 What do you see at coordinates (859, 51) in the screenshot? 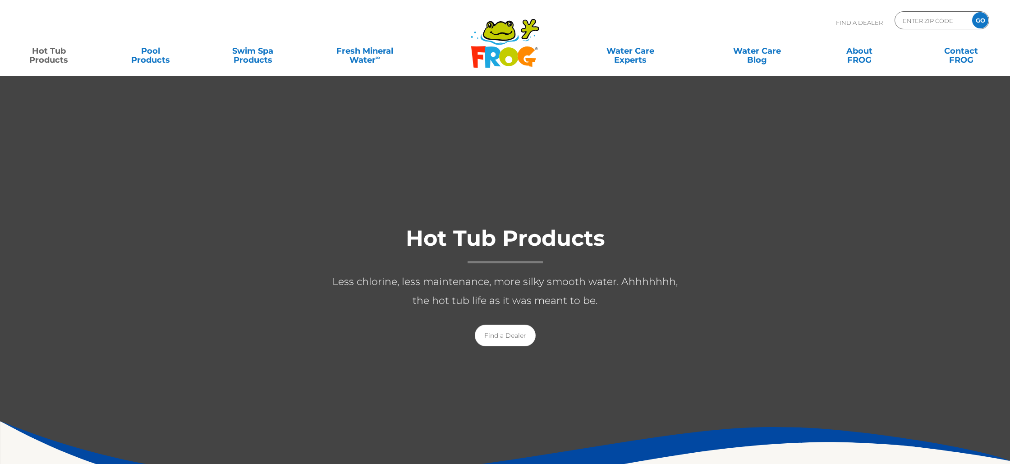
I see `a: AboutFROG` at bounding box center [859, 51].